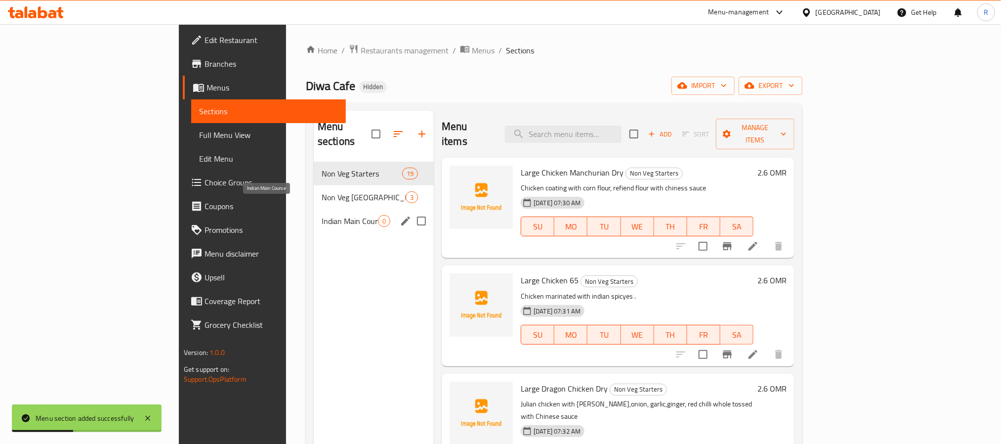 Image resolution: width=1001 pixels, height=444 pixels. Describe the element at coordinates (604, 335) in the screenshot. I see `button: TU` at that location.